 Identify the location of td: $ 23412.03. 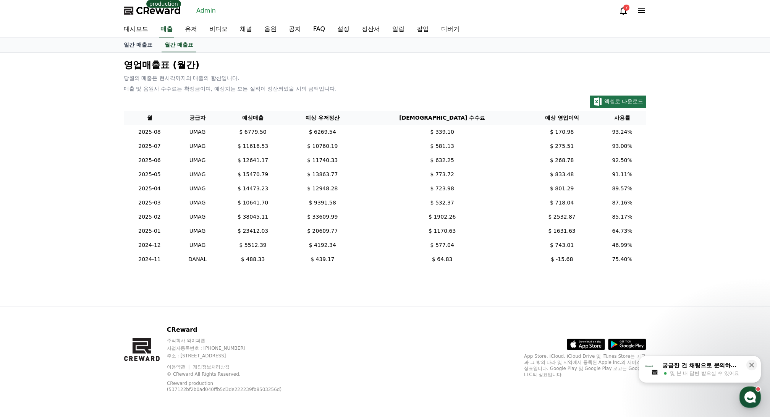
(253, 231).